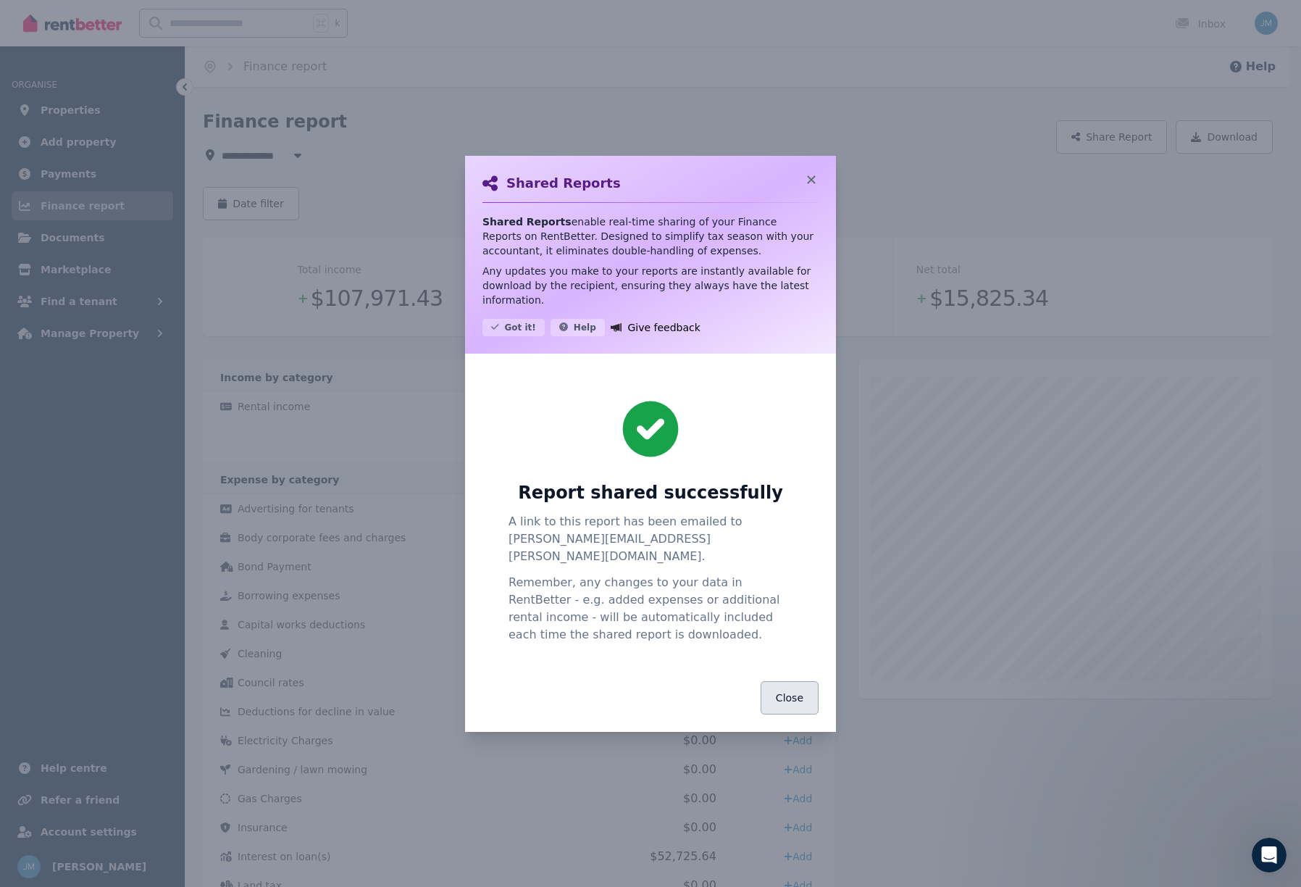 This screenshot has width=1301, height=887. I want to click on button: go back, so click(23, 20).